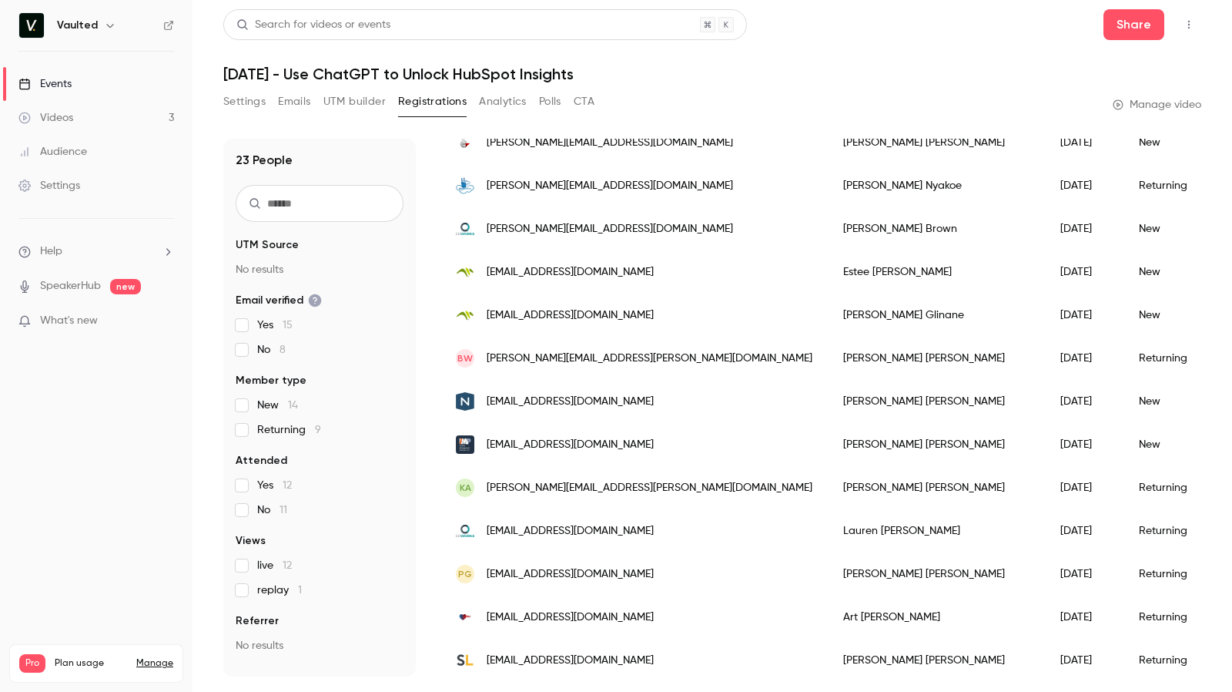  Describe the element at coordinates (52, 152) in the screenshot. I see `div: Audience` at that location.